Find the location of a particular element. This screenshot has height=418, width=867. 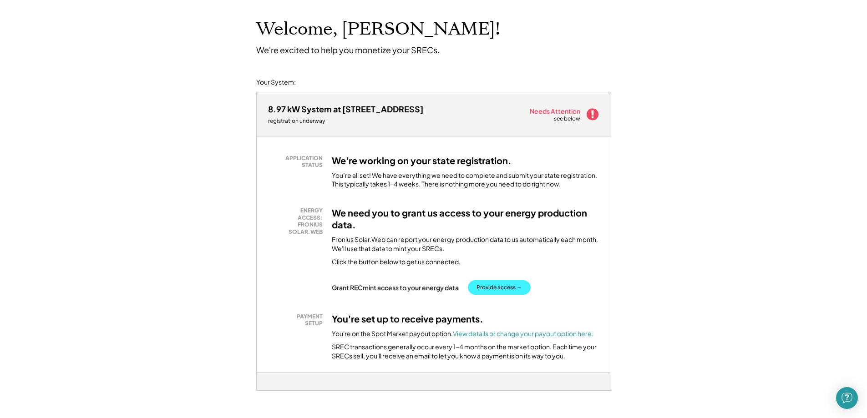

div: SREC transactions generally occur every 1-4 months on the market option. Each time your SRECs sel... is located at coordinates (465, 351).